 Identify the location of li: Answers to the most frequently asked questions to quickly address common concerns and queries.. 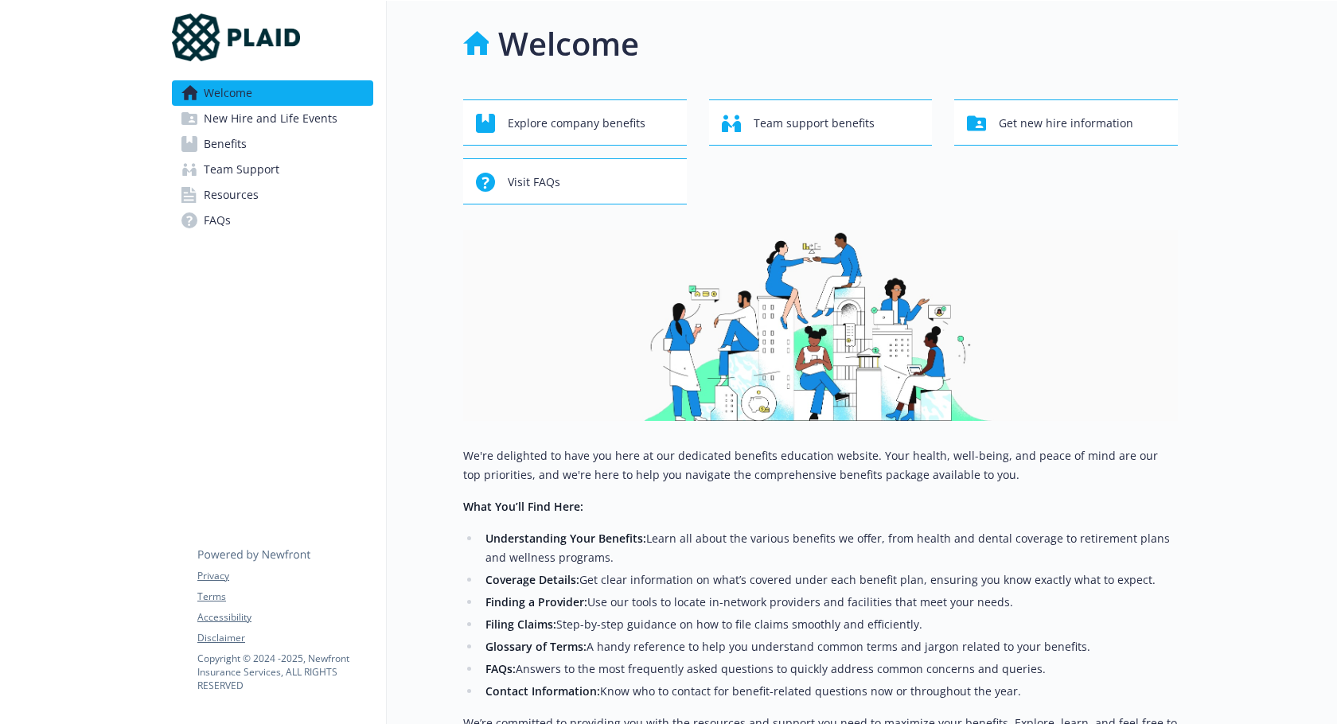
(829, 669).